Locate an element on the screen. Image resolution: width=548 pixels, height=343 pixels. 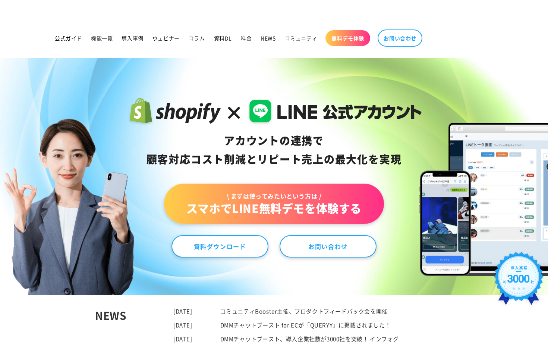
span: NEWS is located at coordinates (268, 38).